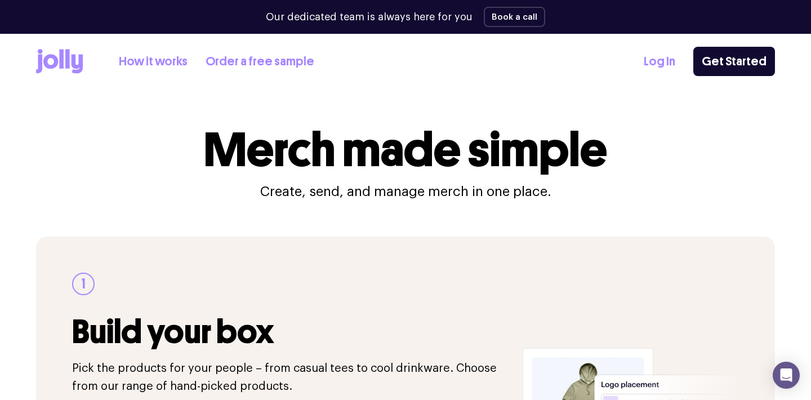 This screenshot has width=811, height=400. I want to click on a: Order a free sample, so click(260, 61).